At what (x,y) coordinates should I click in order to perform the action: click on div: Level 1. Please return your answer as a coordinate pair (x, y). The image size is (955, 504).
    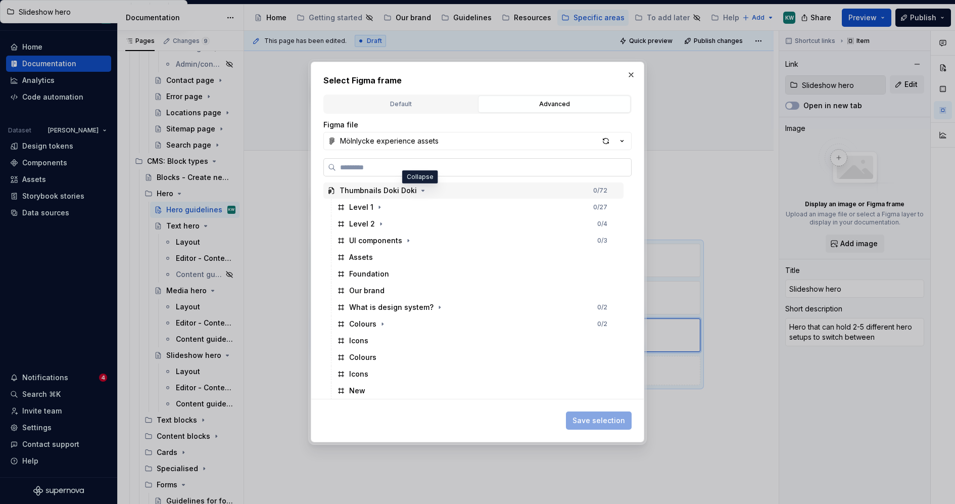
    Looking at the image, I should click on (361, 207).